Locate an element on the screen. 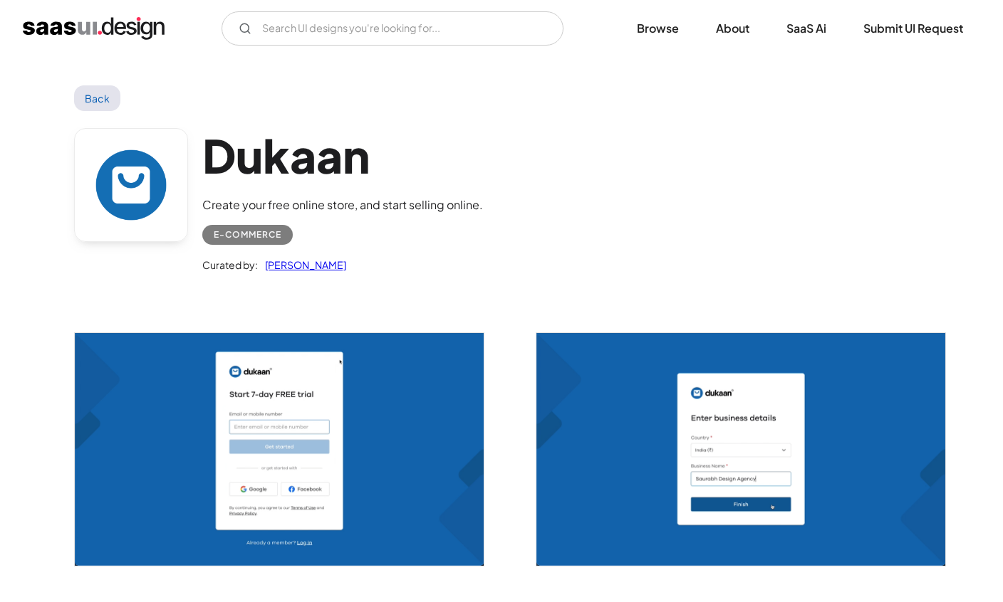 This screenshot has width=1003, height=602. a: SaaS Ai is located at coordinates (806, 28).